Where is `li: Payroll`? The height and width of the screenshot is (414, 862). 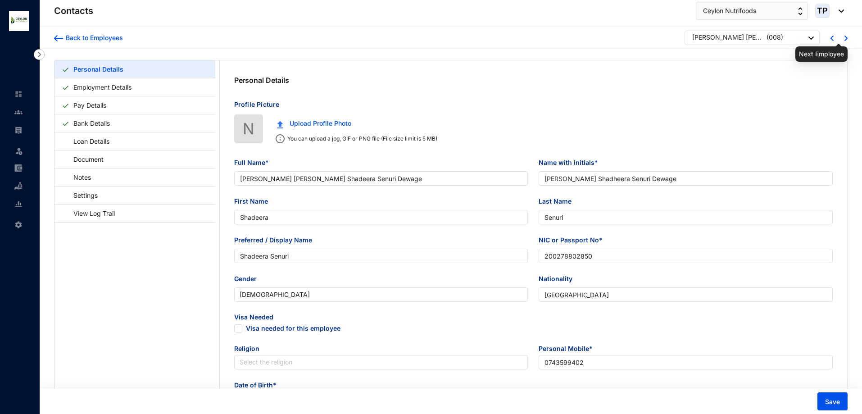
li: Payroll is located at coordinates (18, 130).